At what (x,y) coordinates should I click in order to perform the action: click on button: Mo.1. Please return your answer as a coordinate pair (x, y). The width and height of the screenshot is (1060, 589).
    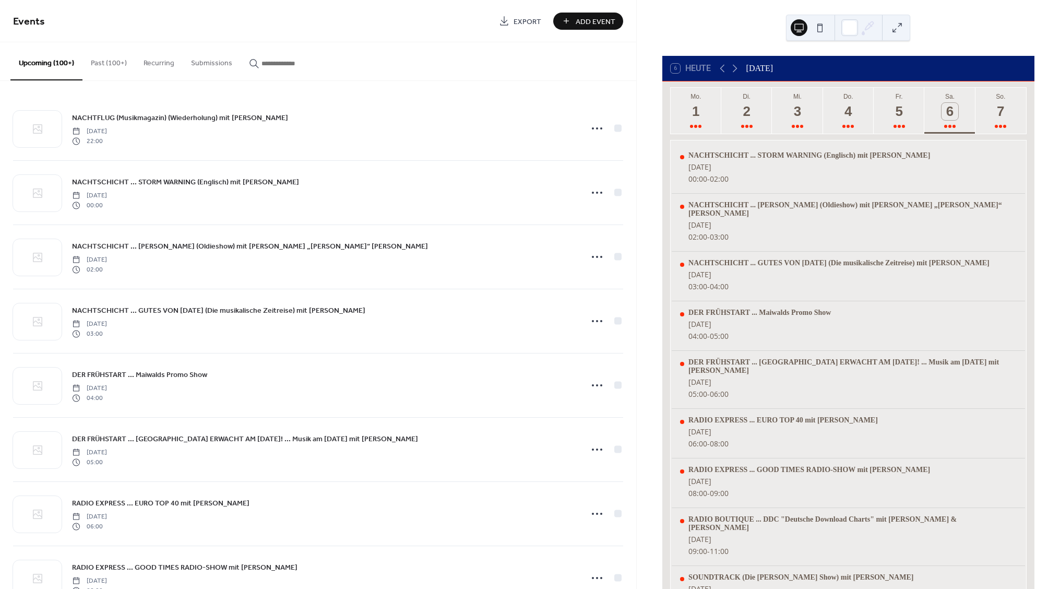
    Looking at the image, I should click on (696, 111).